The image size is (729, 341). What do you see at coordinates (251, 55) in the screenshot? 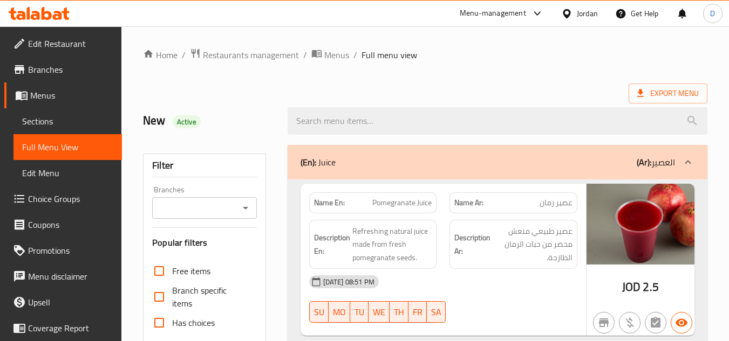
I see `span: Restaurants management` at bounding box center [251, 55].